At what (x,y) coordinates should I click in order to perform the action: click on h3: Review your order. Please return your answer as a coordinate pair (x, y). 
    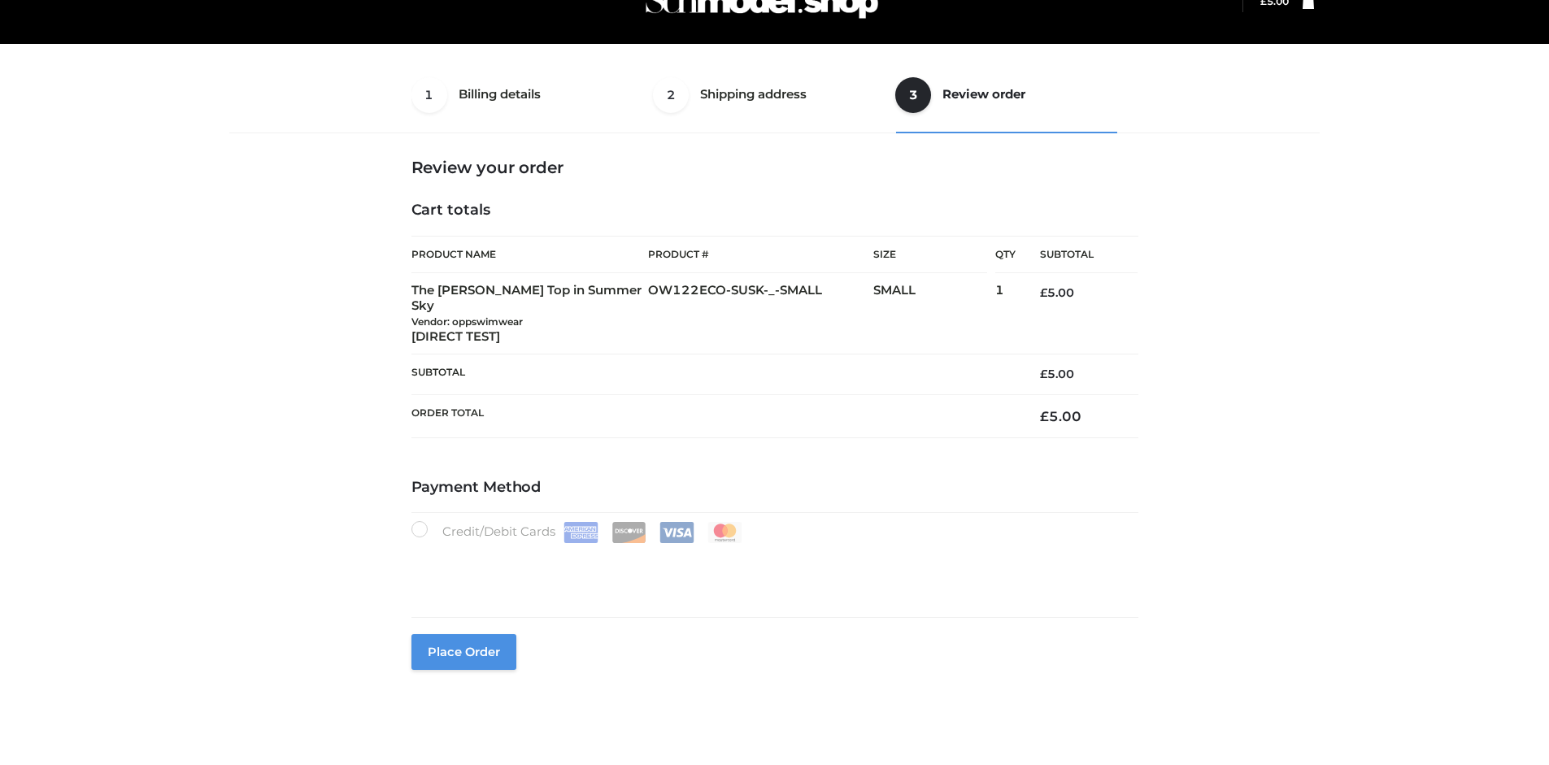
    Looking at the image, I should click on (775, 168).